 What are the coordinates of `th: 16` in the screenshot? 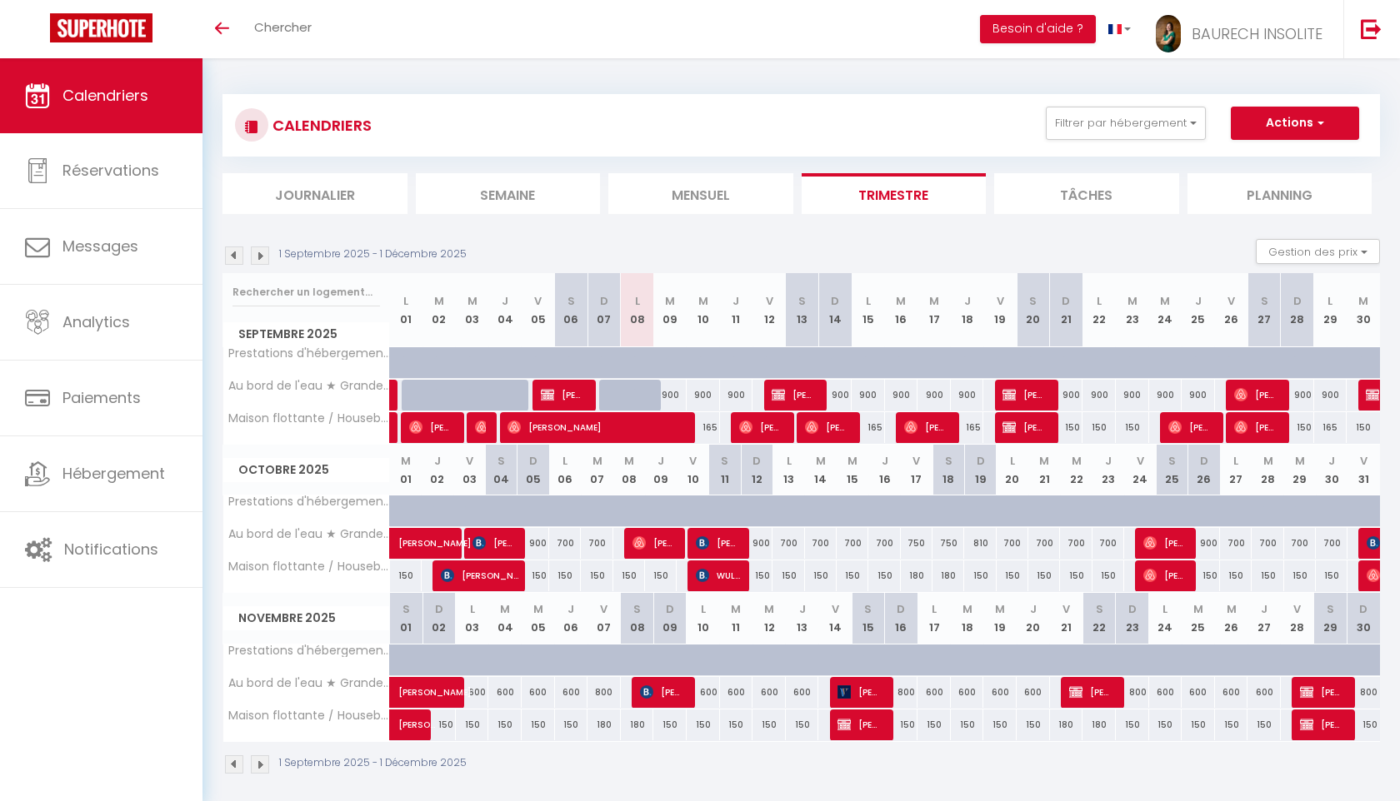 It's located at (901, 310).